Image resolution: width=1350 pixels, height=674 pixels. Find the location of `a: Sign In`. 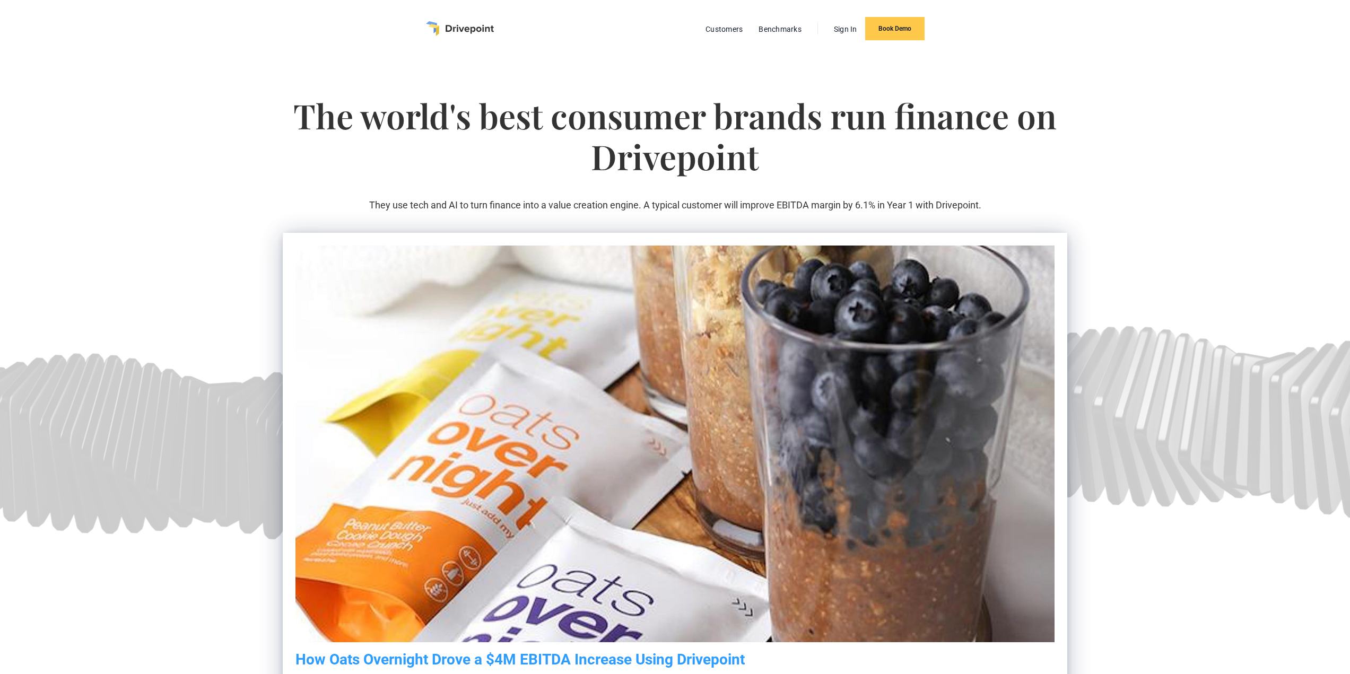

a: Sign In is located at coordinates (845, 29).